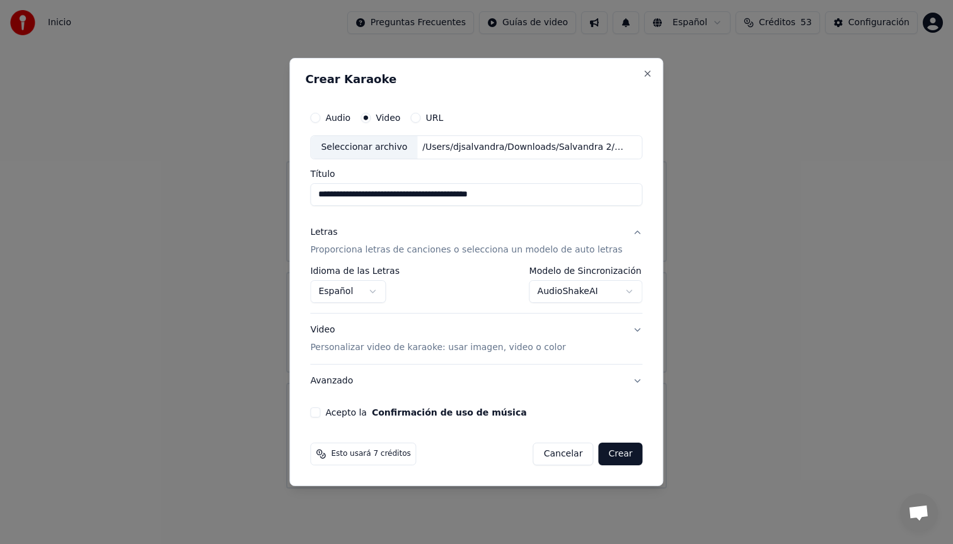 The width and height of the screenshot is (953, 544). I want to click on div: LetrasProporciona letras de canciones o selecciona un modelo de auto letras, so click(476, 290).